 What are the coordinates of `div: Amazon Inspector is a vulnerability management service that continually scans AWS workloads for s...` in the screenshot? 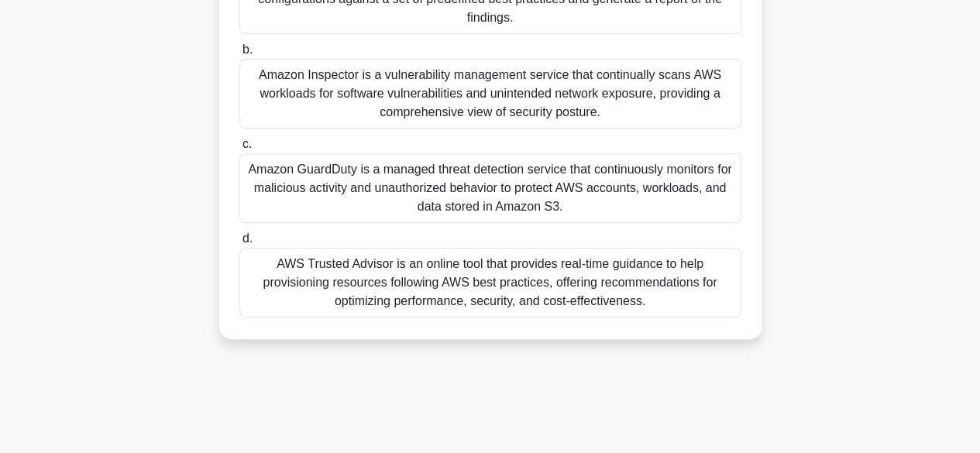 It's located at (490, 94).